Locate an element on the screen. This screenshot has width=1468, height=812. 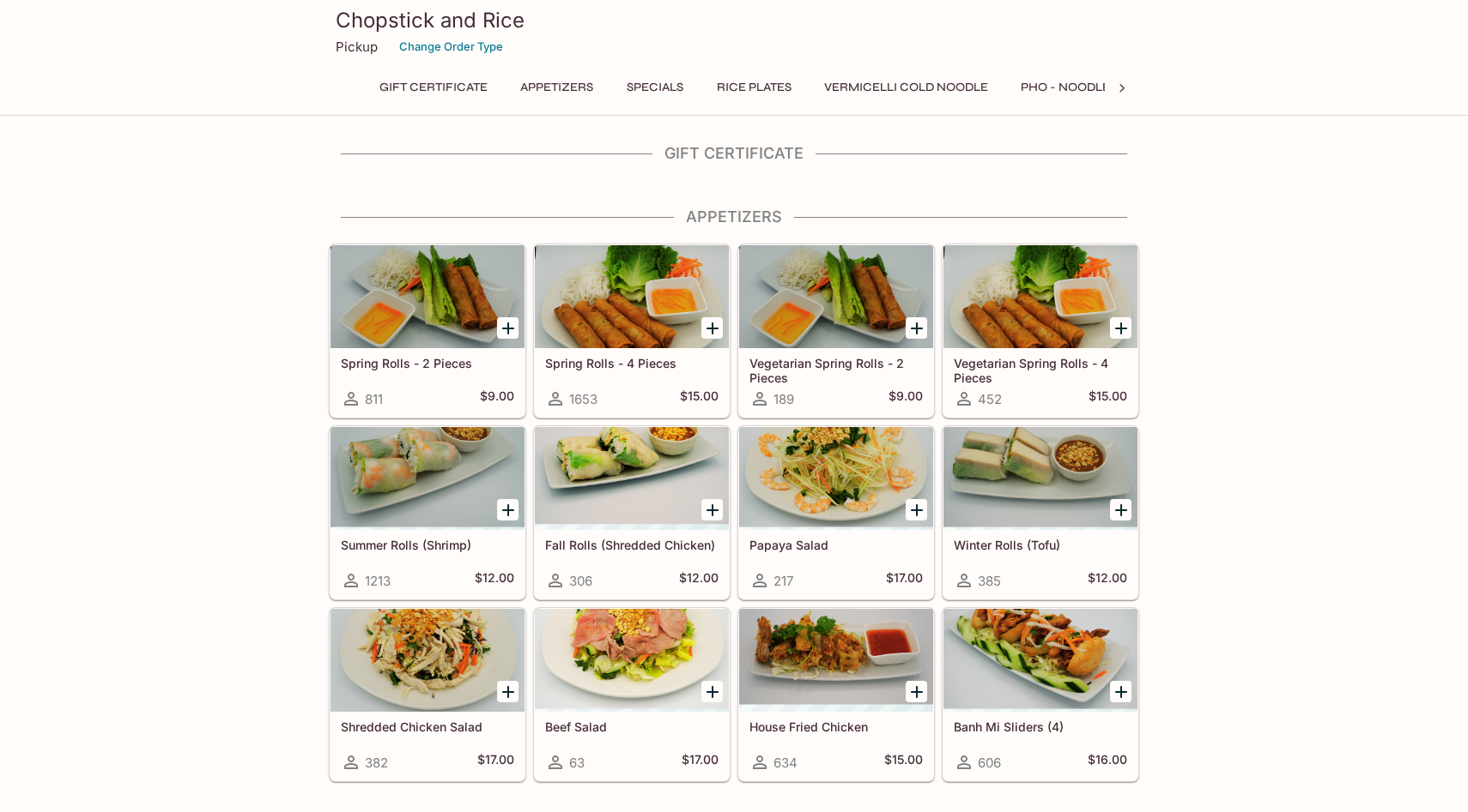
a: Beef Salad63$17.00 is located at coordinates (631, 695).